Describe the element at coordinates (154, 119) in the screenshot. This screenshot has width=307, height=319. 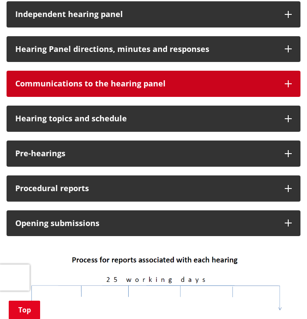
I see `button: Hearing topics and schedule` at that location.